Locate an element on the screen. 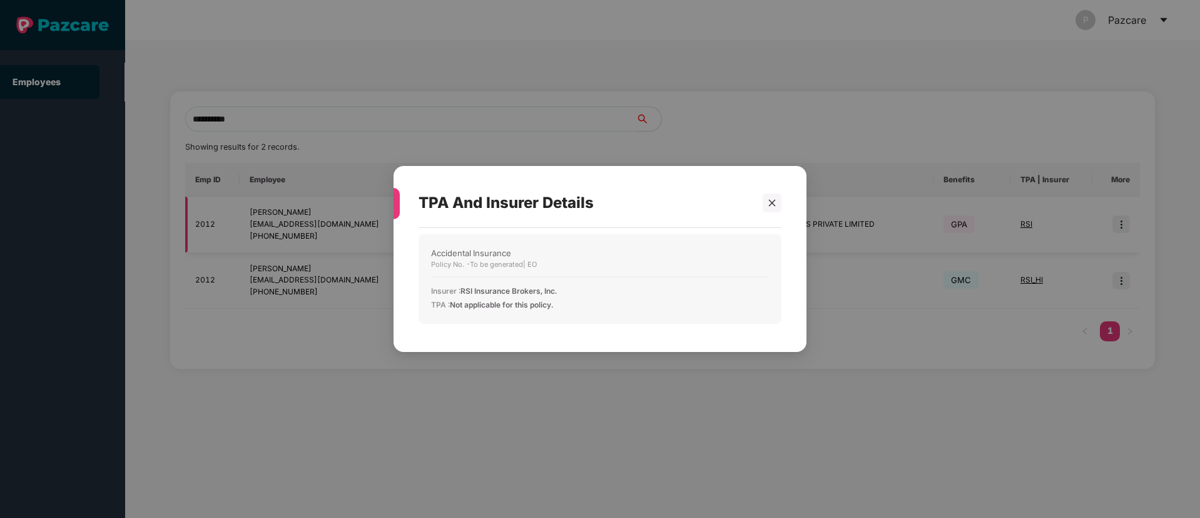 Image resolution: width=1200 pixels, height=518 pixels. span: RSI Insurance Brokers, Inc. is located at coordinates (509, 290).